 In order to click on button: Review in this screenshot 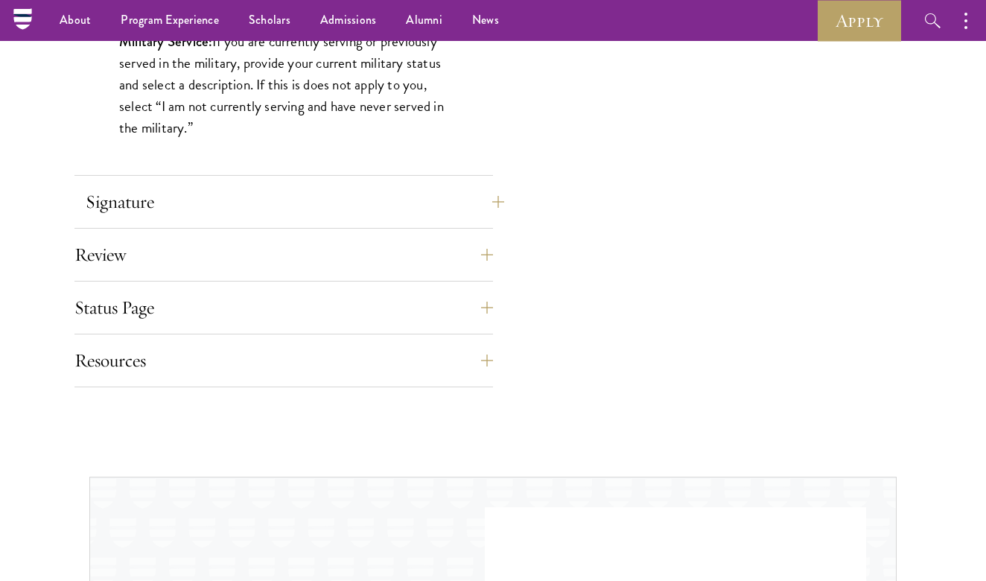, I will do `click(284, 255)`.